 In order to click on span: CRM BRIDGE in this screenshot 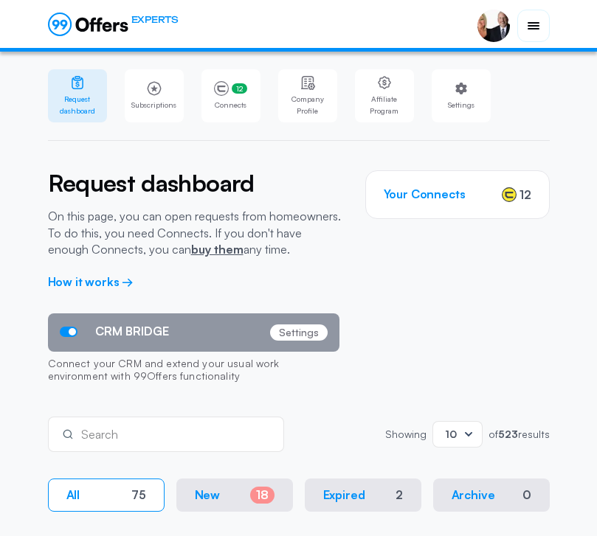, I will do `click(132, 331)`.